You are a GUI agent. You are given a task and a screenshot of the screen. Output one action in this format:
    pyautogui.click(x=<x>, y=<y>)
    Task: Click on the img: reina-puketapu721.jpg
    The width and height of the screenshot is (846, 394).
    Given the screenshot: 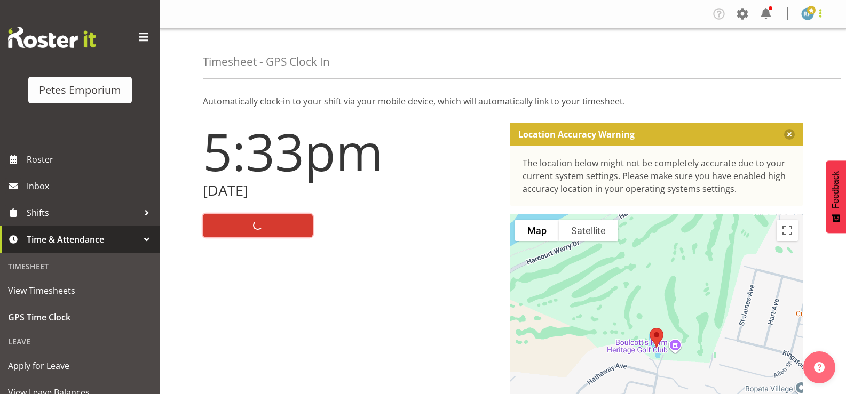 What is the action you would take?
    pyautogui.click(x=807, y=14)
    